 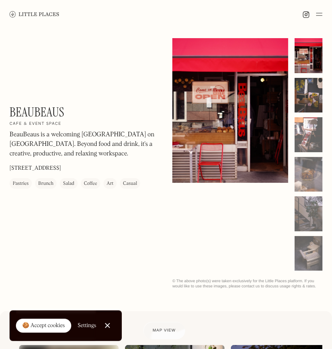 I want to click on div: Pastries, so click(x=21, y=184).